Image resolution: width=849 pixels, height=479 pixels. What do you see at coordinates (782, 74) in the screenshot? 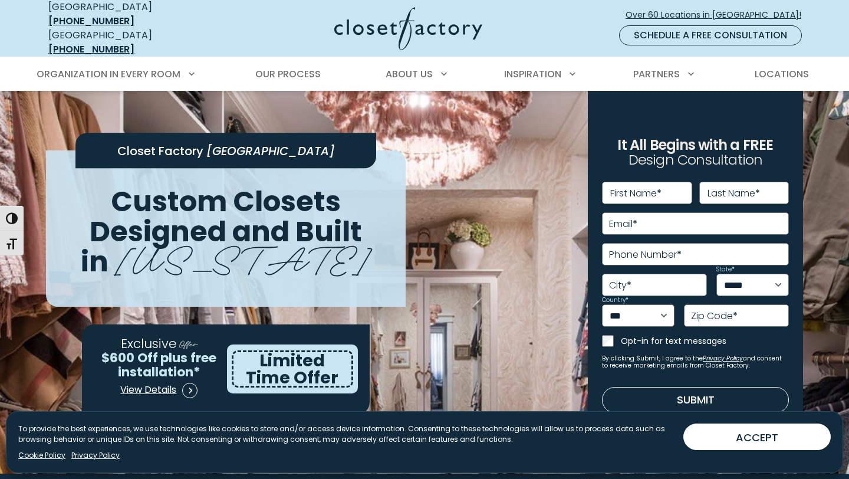
I see `span: Locations` at bounding box center [782, 74].